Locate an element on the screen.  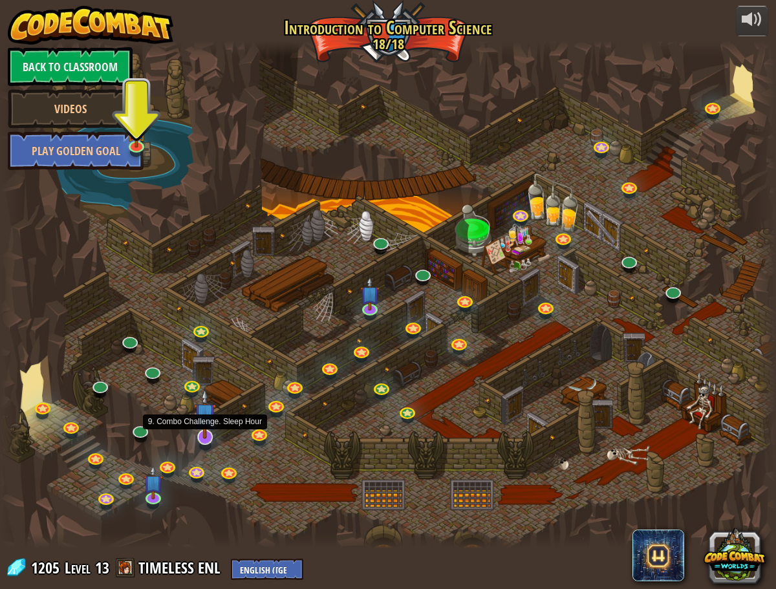
img: level-banner-multiplayer.png is located at coordinates (136, 128).